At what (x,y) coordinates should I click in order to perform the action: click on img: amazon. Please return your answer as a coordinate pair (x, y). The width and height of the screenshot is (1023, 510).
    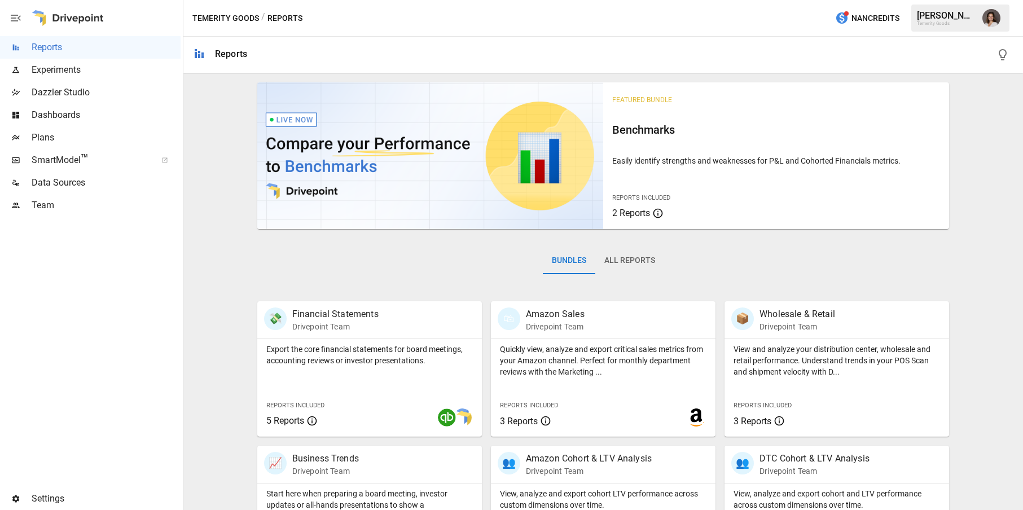
    Looking at the image, I should click on (696, 418).